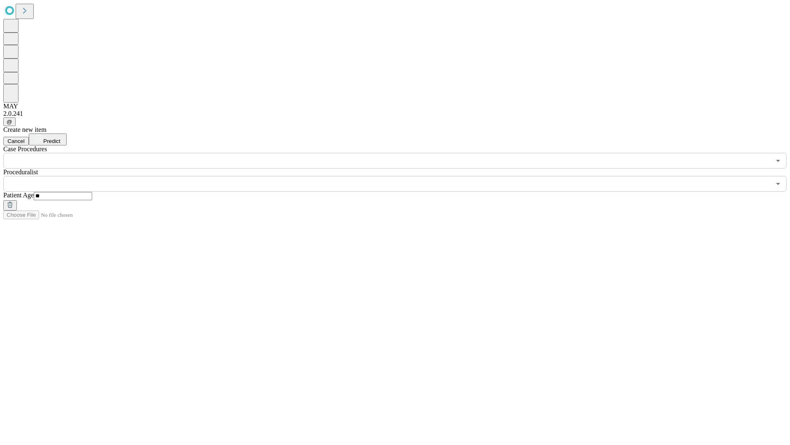  Describe the element at coordinates (21, 172) in the screenshot. I see `span: Proceduralist` at that location.